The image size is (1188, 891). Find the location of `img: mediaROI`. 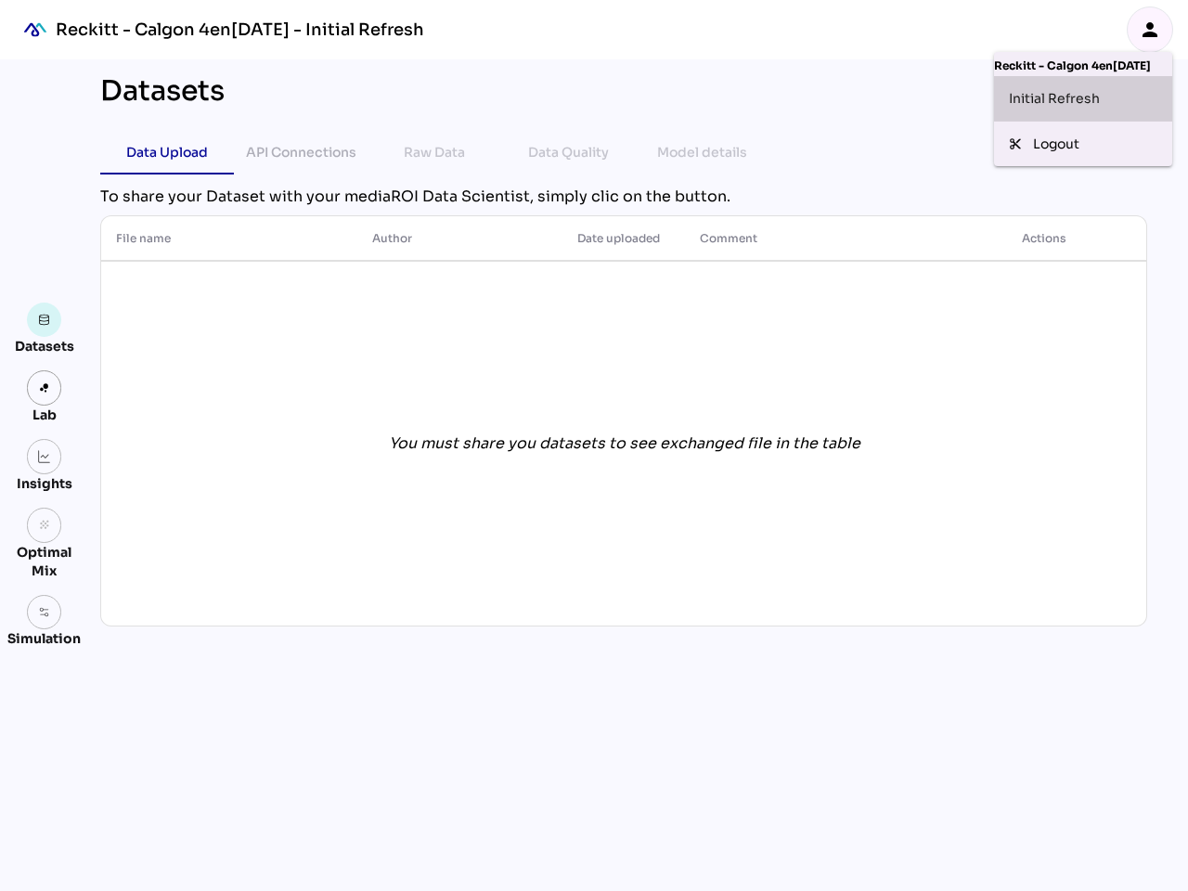

img: mediaROI is located at coordinates (35, 30).